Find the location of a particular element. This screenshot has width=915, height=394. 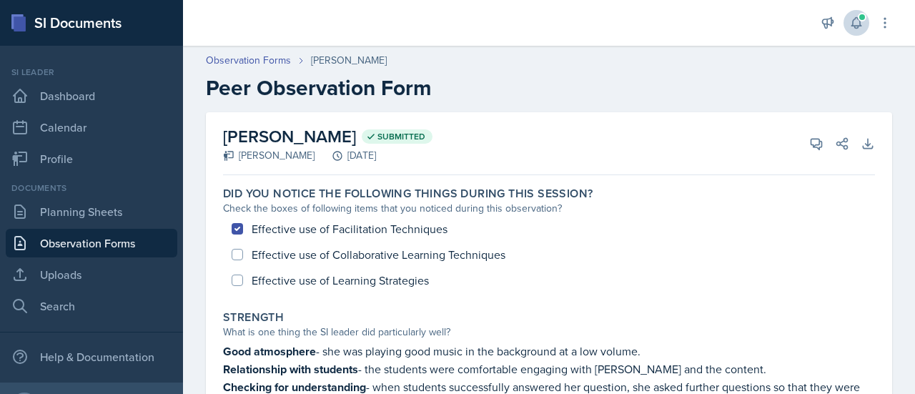

a: Search is located at coordinates (92, 306).